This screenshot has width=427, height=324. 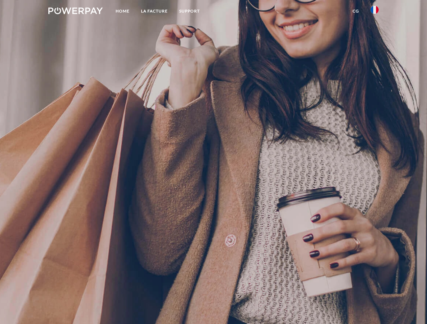 What do you see at coordinates (122, 11) in the screenshot?
I see `a: Home` at bounding box center [122, 11].